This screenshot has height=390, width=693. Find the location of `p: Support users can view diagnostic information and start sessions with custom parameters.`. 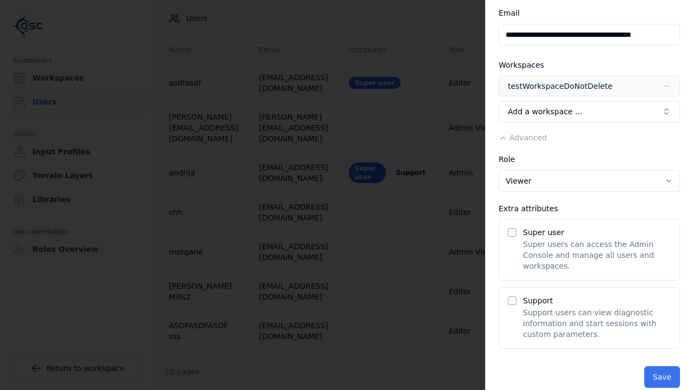

p: Support users can view diagnostic information and start sessions with custom parameters. is located at coordinates (597, 323).